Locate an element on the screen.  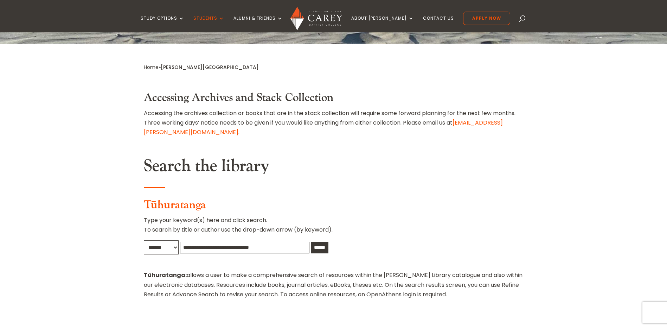
a: Alumni & Friends is located at coordinates (258, 24).